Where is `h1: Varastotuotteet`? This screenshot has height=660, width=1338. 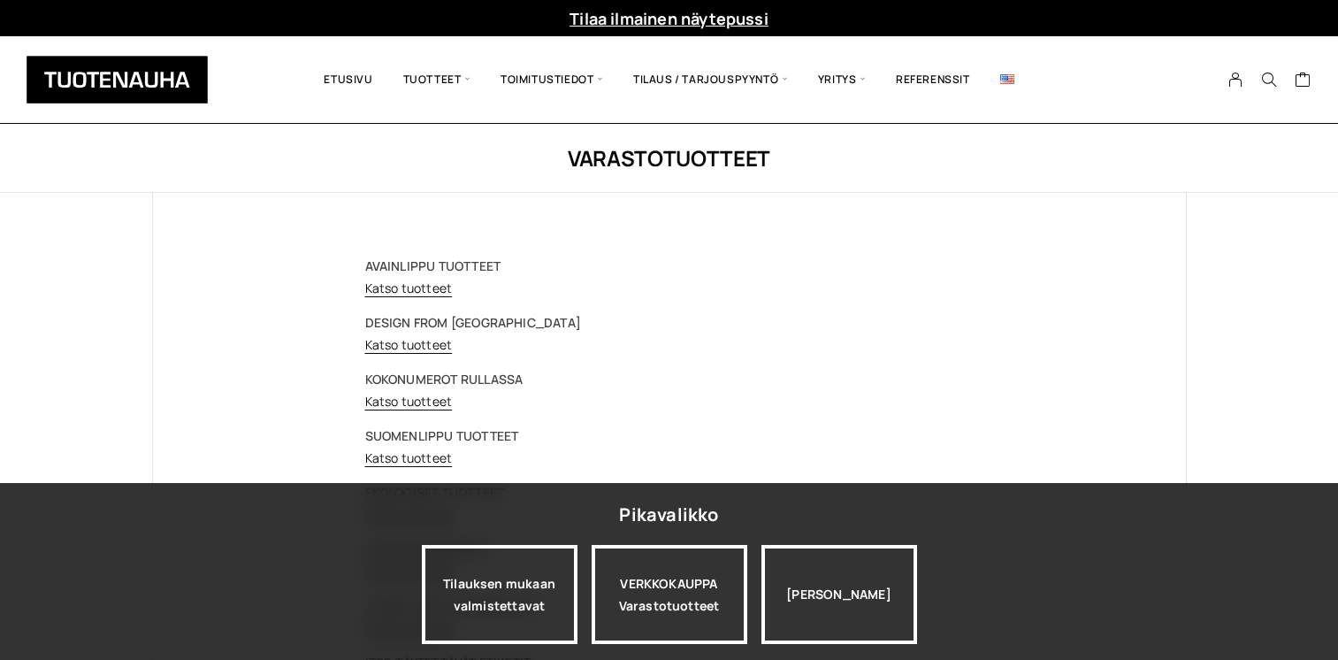 h1: Varastotuotteet is located at coordinates (670, 157).